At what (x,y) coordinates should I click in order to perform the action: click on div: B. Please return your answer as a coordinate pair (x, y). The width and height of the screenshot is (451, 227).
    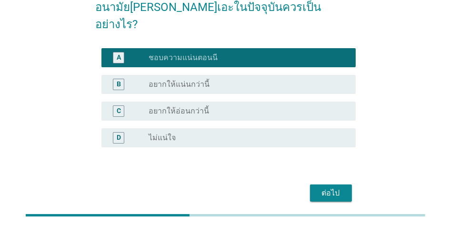
    Looking at the image, I should click on (119, 84).